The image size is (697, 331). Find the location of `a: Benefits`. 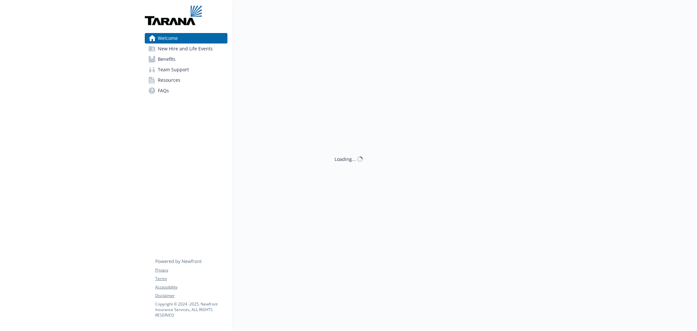

a: Benefits is located at coordinates (186, 59).